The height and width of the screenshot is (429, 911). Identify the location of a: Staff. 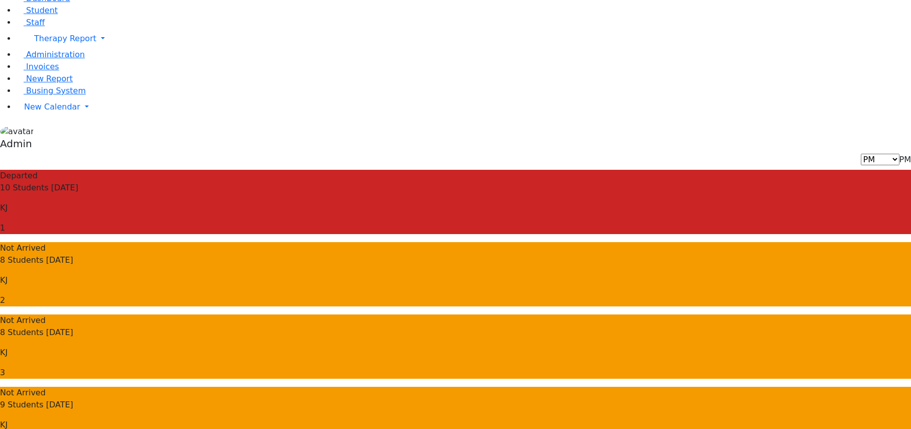
(30, 22).